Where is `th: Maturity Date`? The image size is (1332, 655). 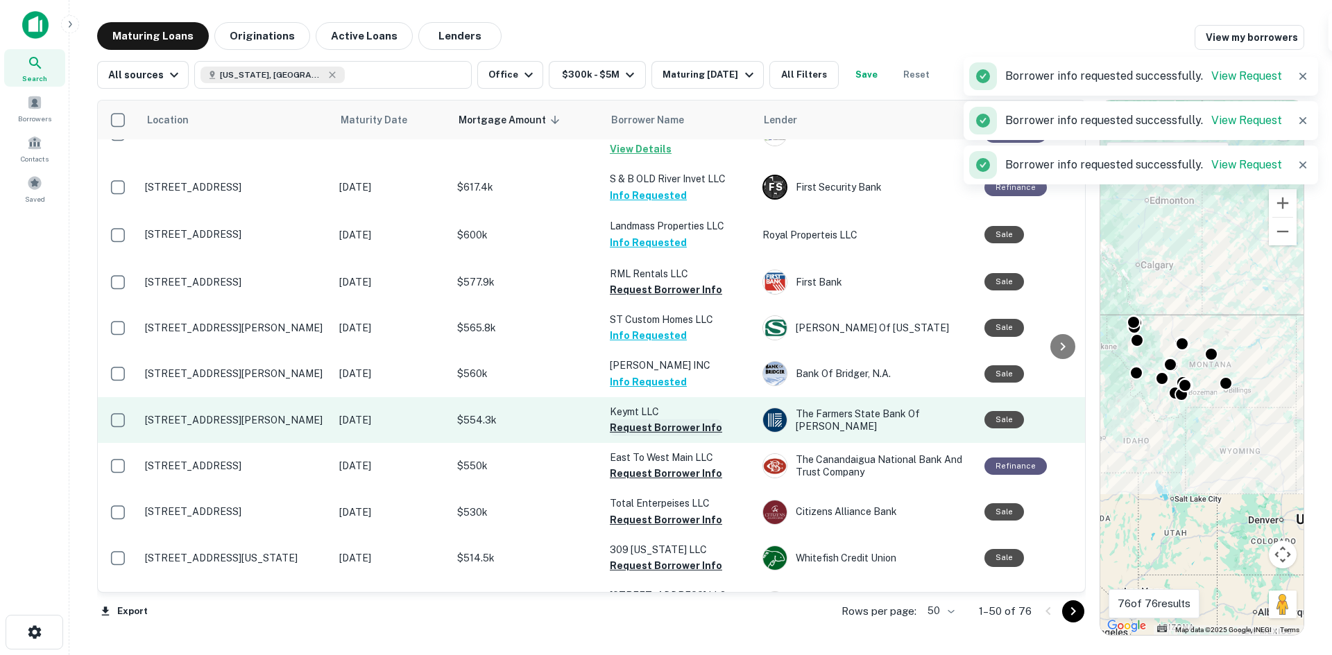
th: Maturity Date is located at coordinates (391, 120).